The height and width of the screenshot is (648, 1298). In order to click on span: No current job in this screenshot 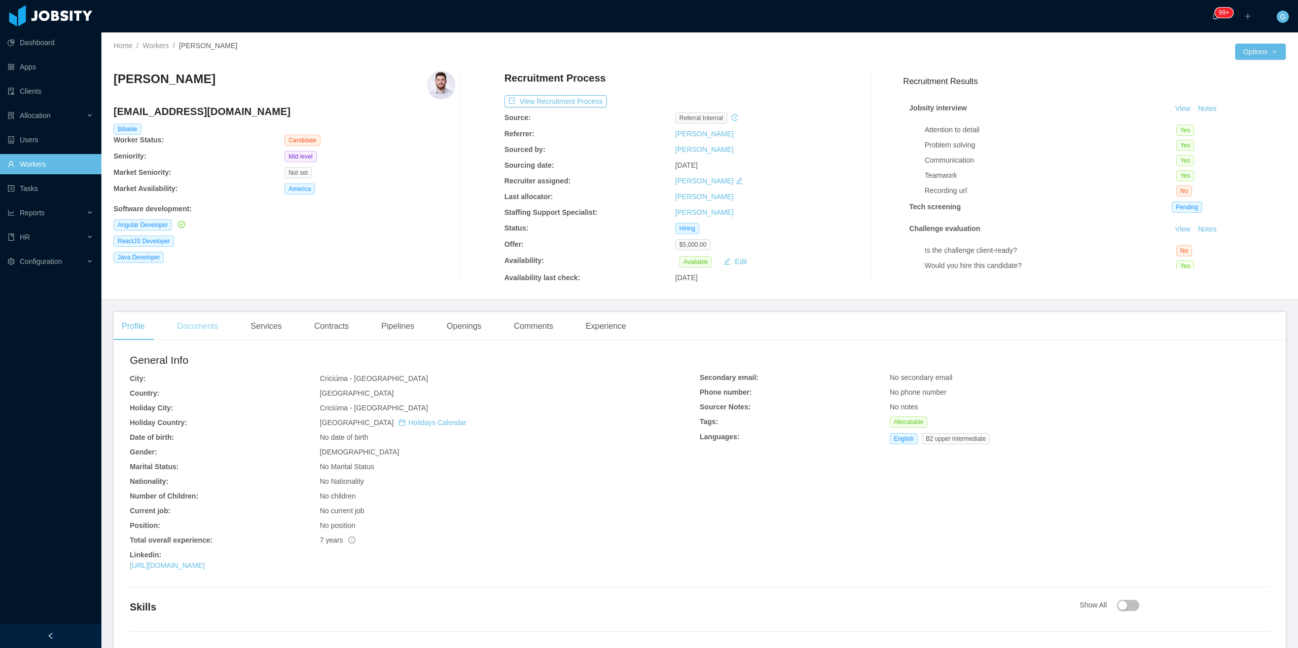, I will do `click(342, 511)`.